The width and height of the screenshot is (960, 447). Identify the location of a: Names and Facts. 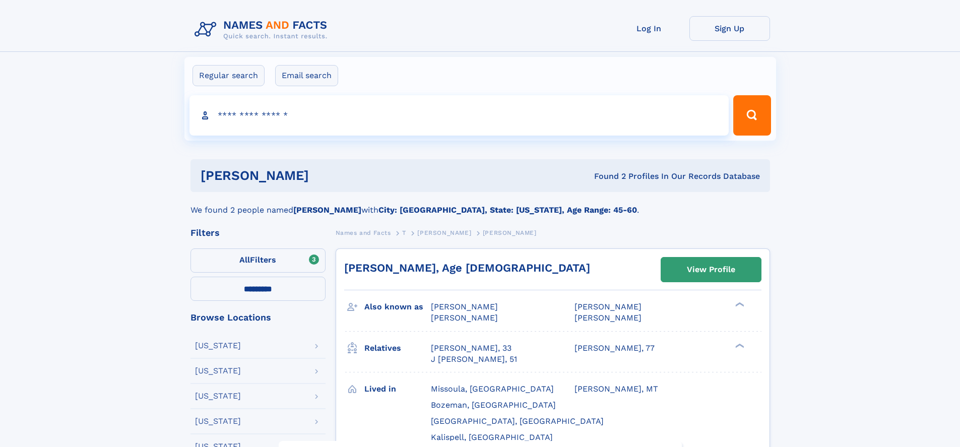
(363, 232).